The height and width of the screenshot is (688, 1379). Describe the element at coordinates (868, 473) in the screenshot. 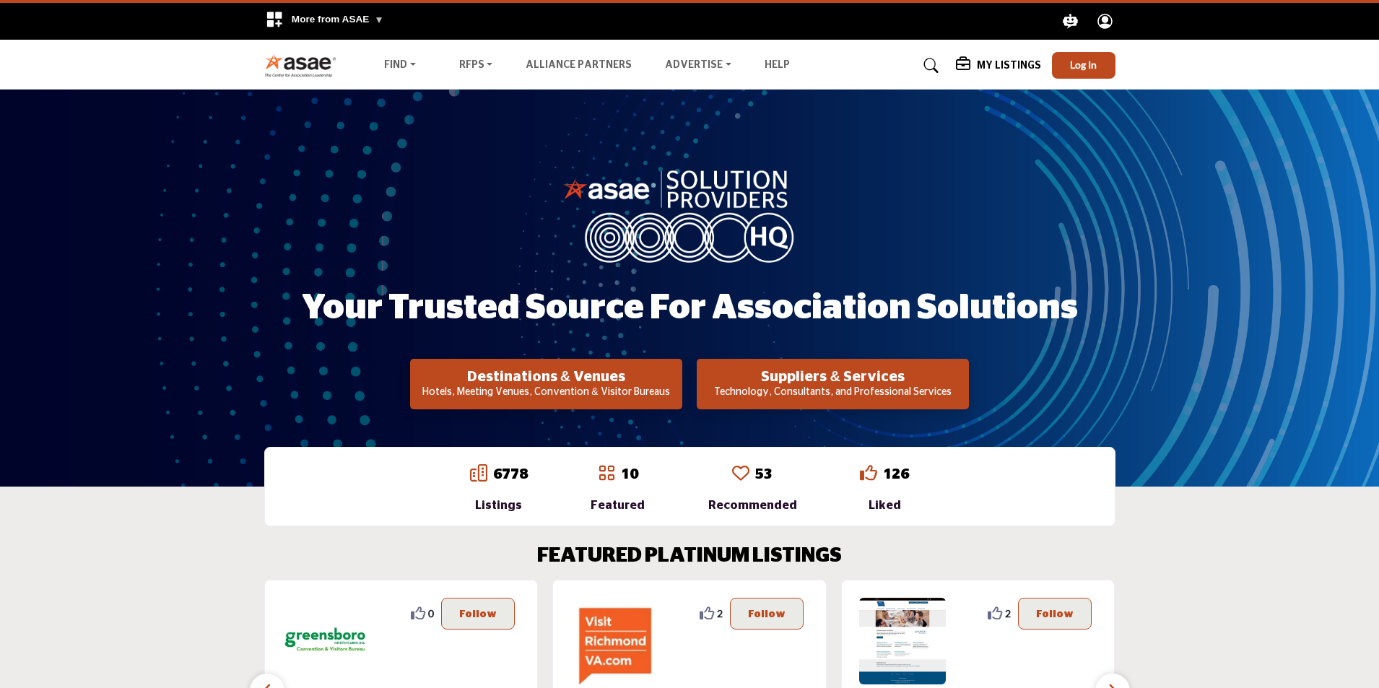

I see `i: Go to Liked` at that location.